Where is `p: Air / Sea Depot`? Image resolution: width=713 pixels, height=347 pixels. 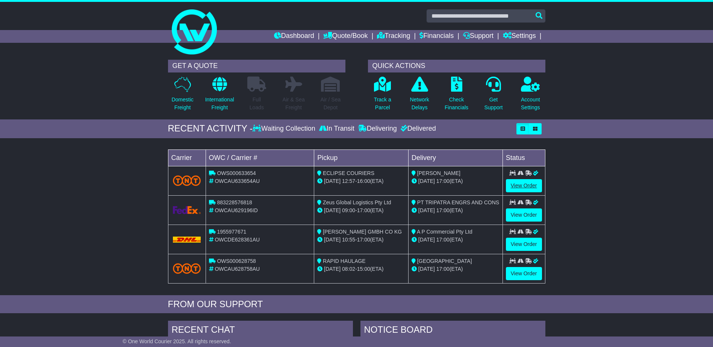
p: Air / Sea Depot is located at coordinates (331, 104).